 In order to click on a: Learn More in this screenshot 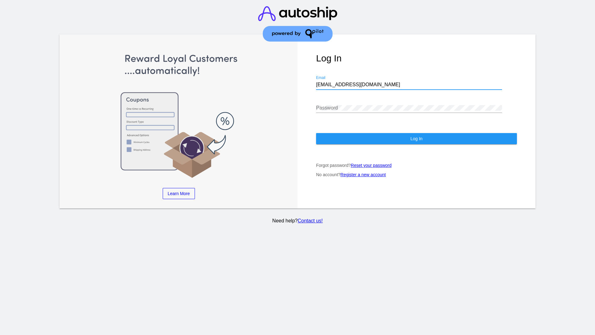, I will do `click(179, 193)`.